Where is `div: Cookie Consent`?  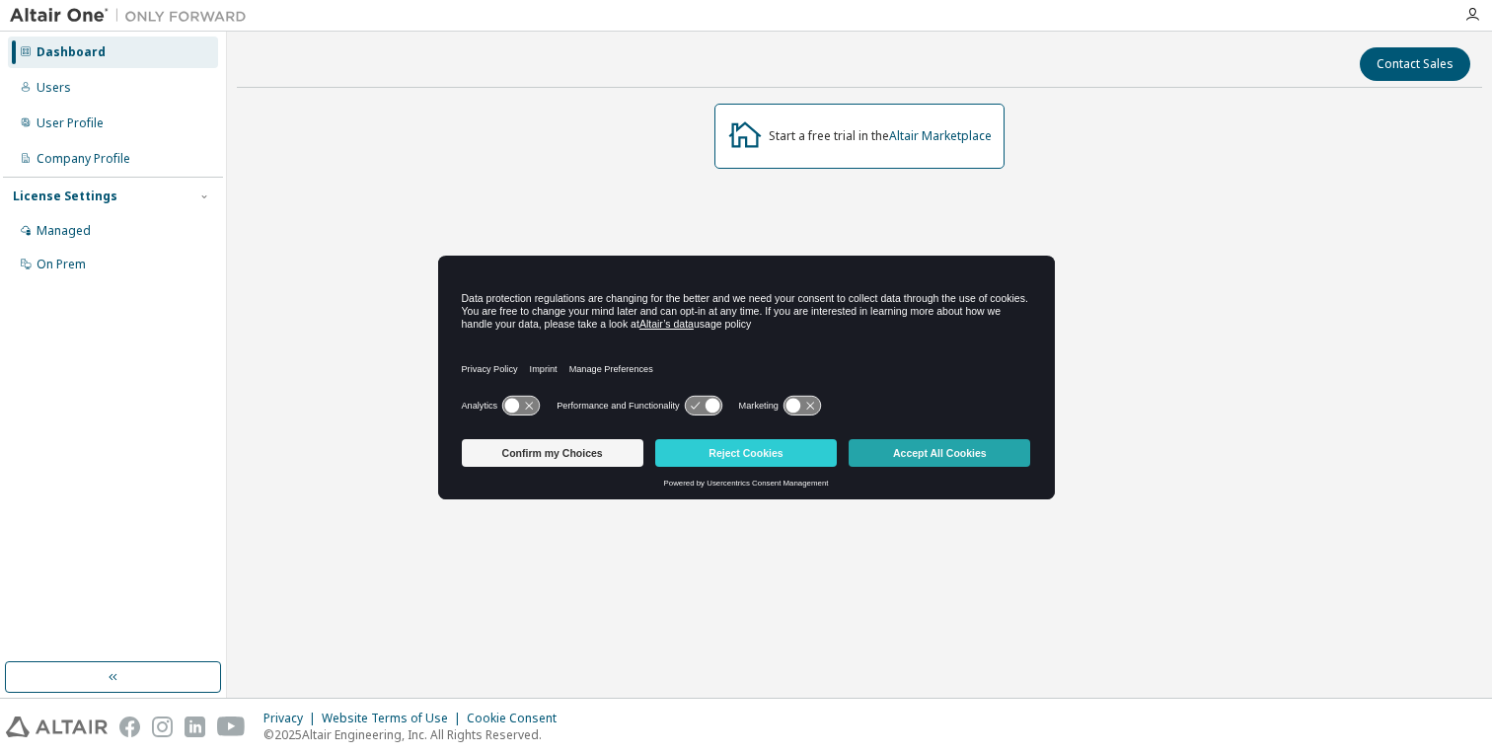
div: Cookie Consent is located at coordinates (517, 719).